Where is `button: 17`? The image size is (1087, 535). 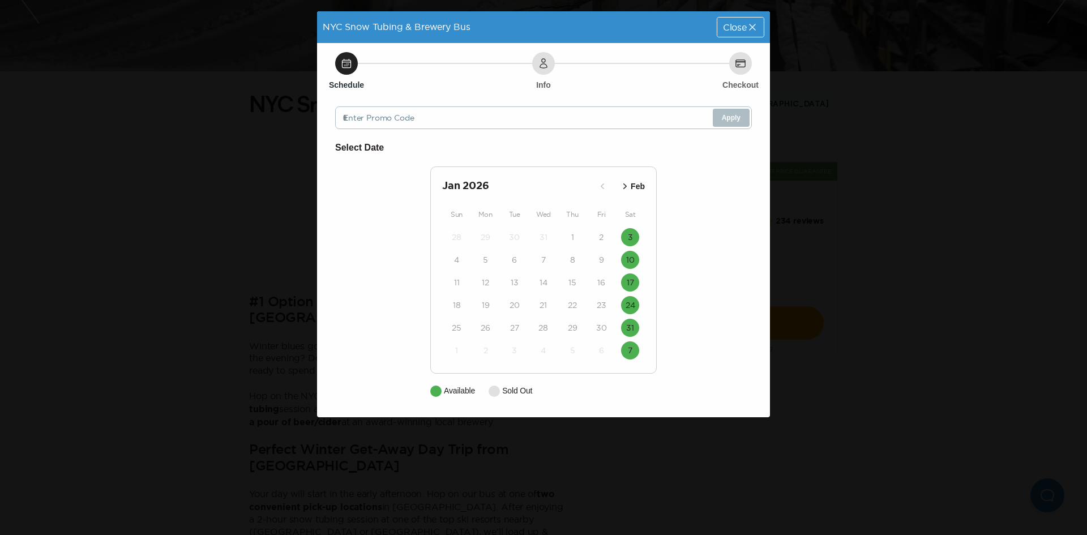
button: 17 is located at coordinates (630, 283).